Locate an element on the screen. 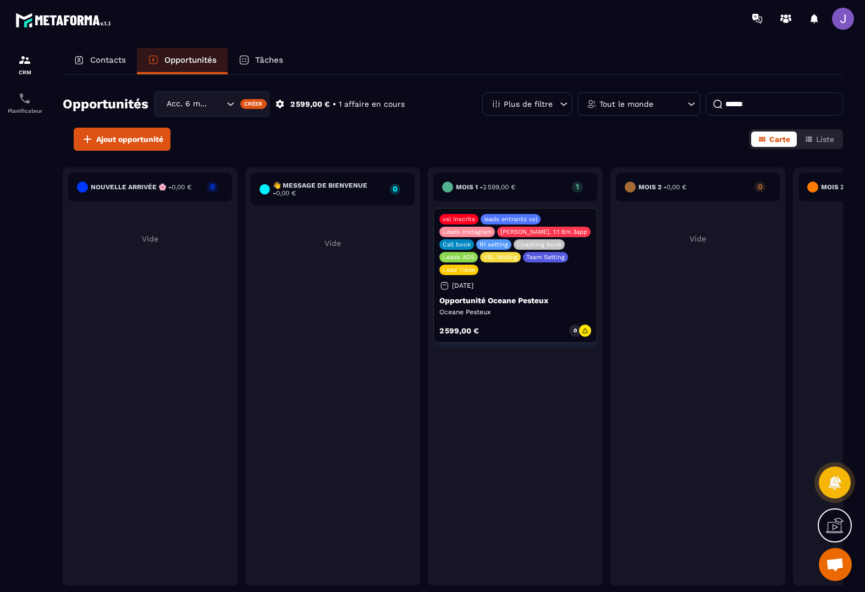 This screenshot has height=592, width=865. a: formationformationCRM is located at coordinates (25, 64).